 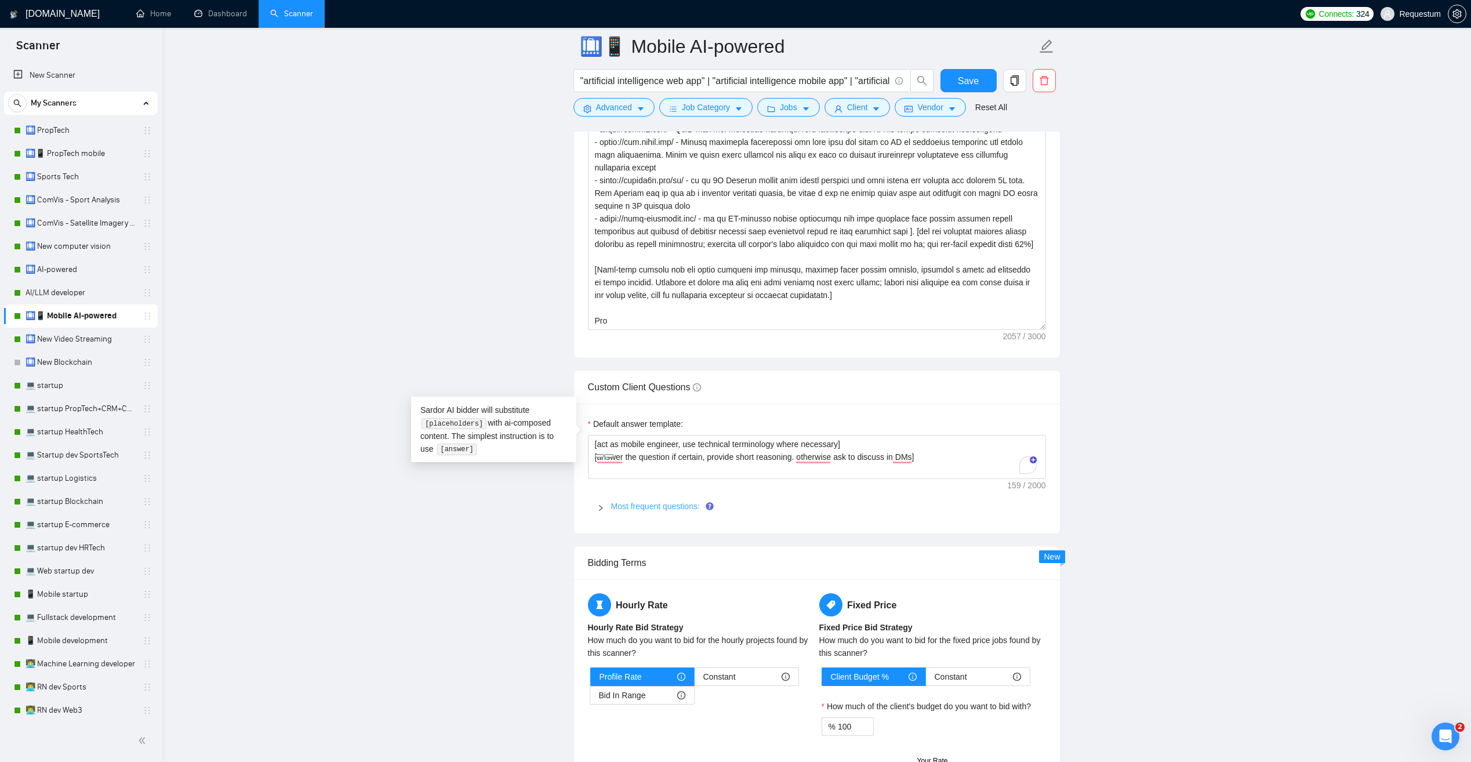 What do you see at coordinates (81, 641) in the screenshot?
I see `a: 📱 Mobile development` at bounding box center [81, 641].